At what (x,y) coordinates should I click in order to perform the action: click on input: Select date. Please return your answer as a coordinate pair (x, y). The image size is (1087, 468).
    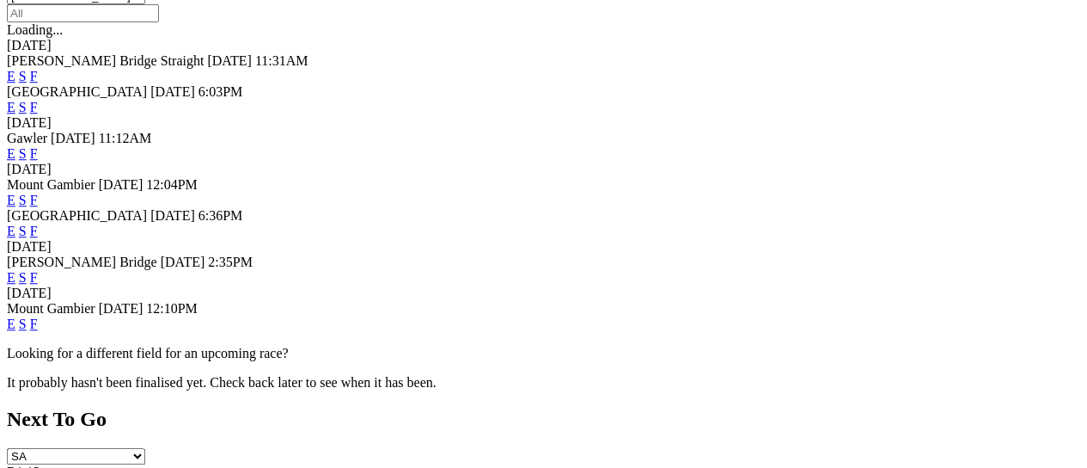
    Looking at the image, I should click on (83, 13).